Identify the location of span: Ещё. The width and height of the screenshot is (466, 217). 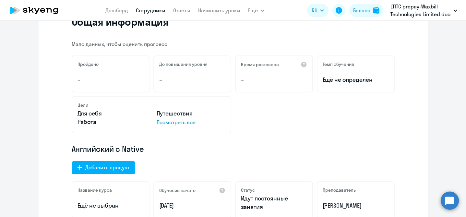
(253, 10).